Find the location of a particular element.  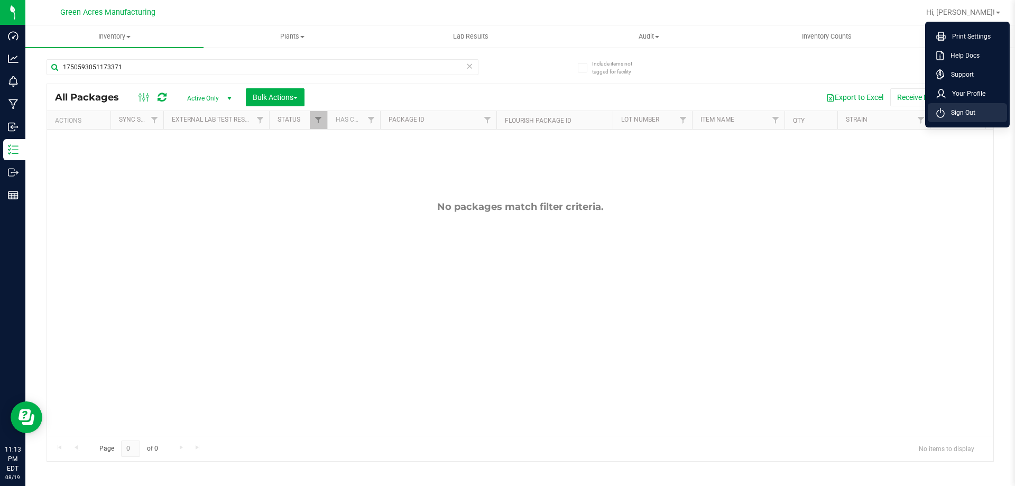

li: Sign Out is located at coordinates (967, 113).